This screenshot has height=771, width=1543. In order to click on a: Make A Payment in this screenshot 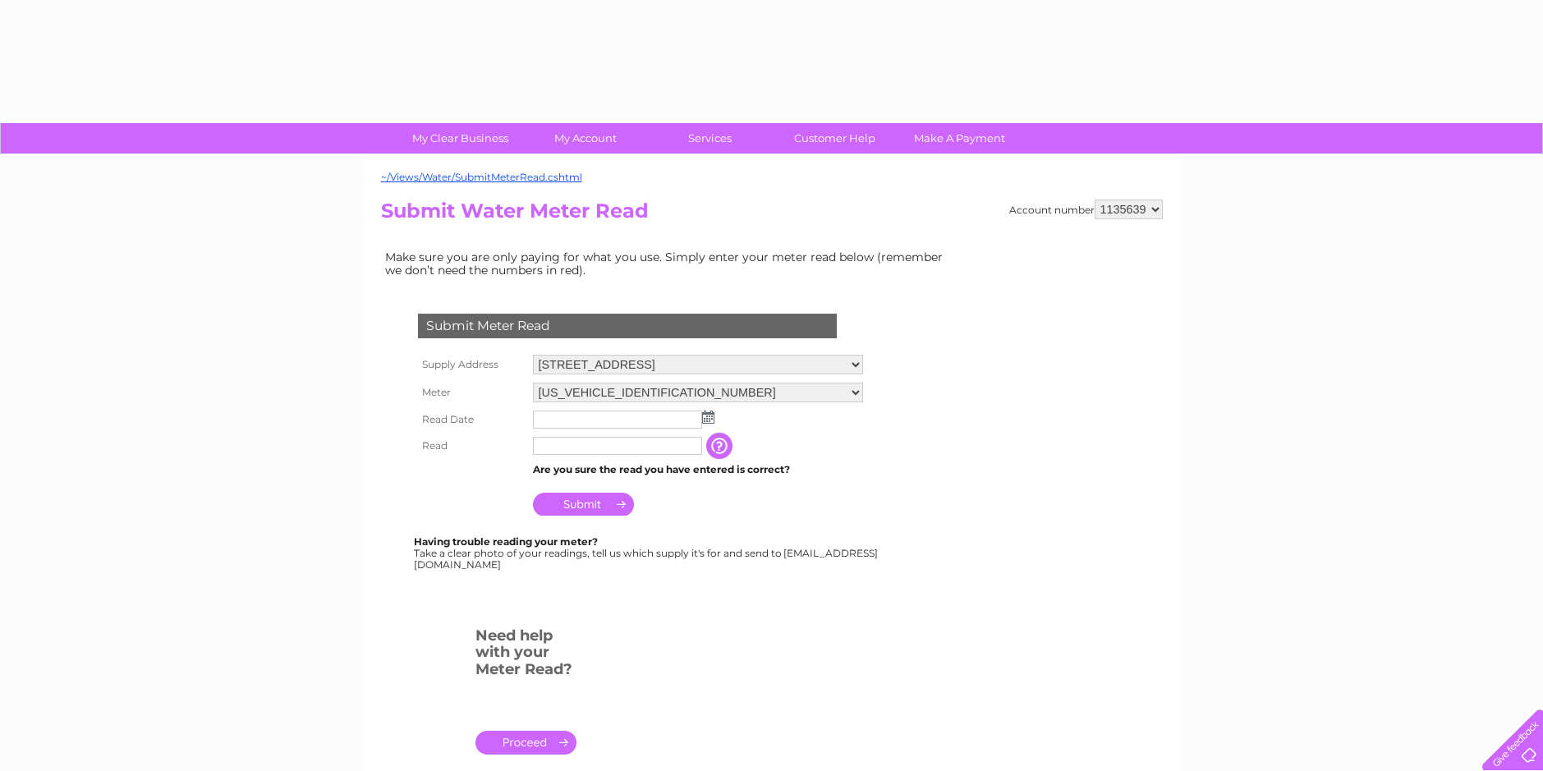, I will do `click(959, 138)`.